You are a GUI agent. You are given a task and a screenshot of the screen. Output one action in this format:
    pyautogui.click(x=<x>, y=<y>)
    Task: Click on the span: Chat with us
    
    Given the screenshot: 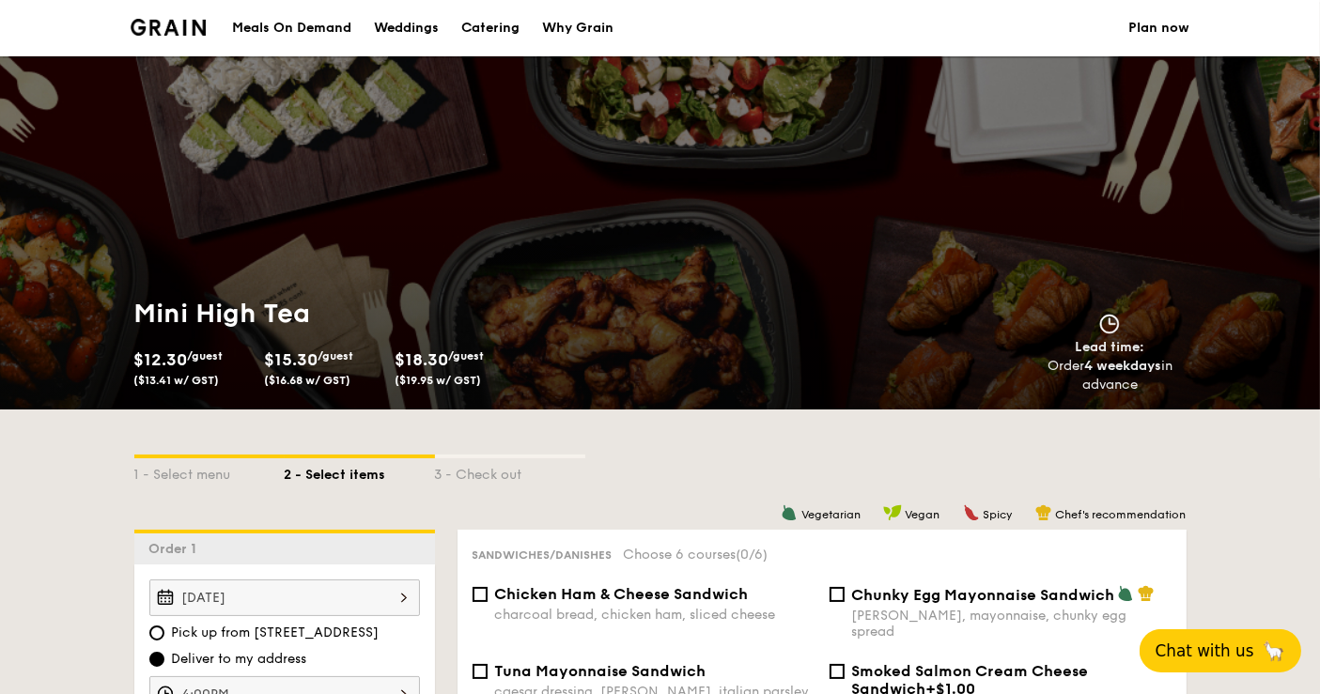 What is the action you would take?
    pyautogui.click(x=1204, y=651)
    